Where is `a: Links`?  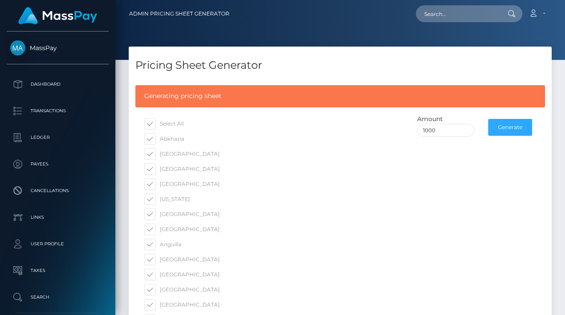
a: Links is located at coordinates (58, 217).